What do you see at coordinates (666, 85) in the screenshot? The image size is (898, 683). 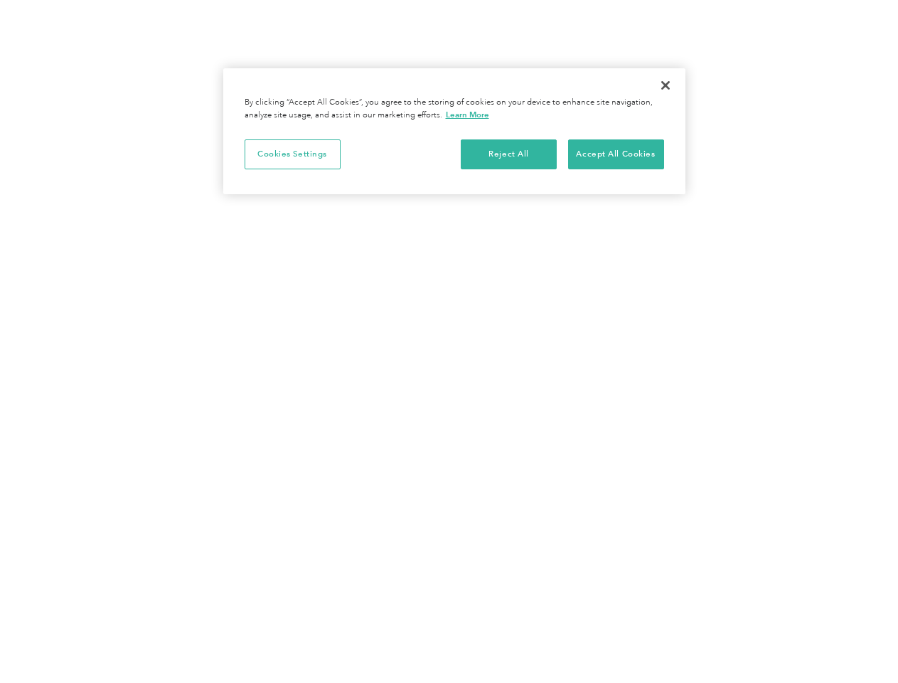 I see `button: Close` at bounding box center [666, 85].